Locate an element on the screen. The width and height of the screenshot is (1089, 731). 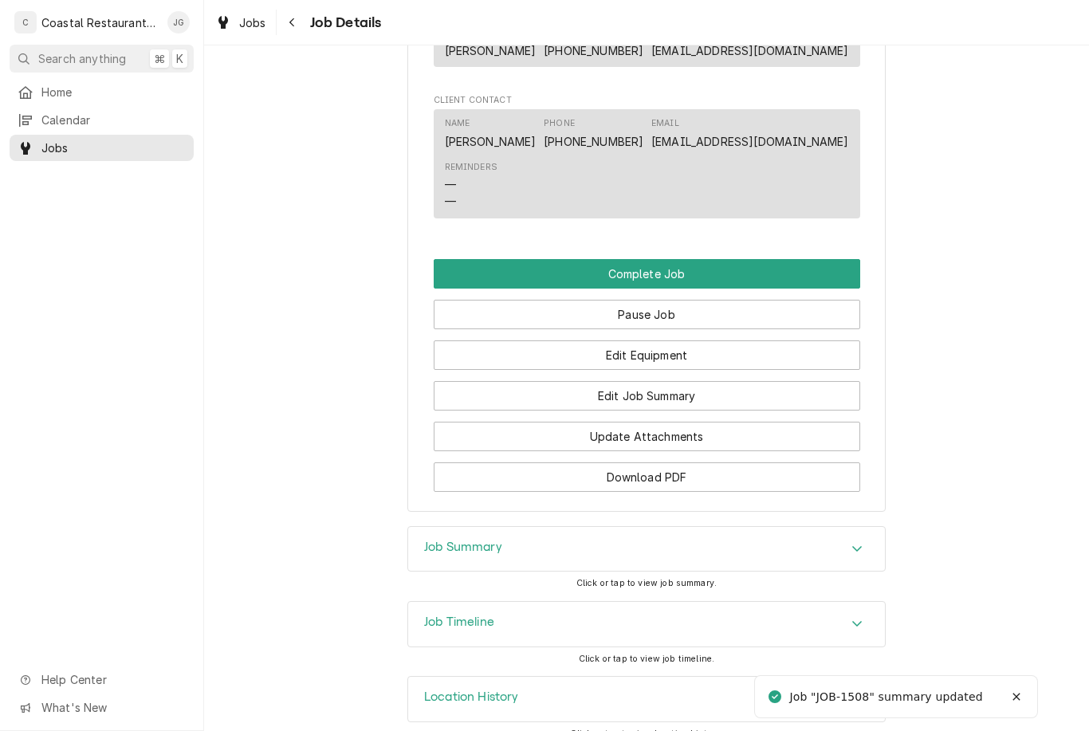
span: Click or tap to view job timeline. is located at coordinates (647, 659).